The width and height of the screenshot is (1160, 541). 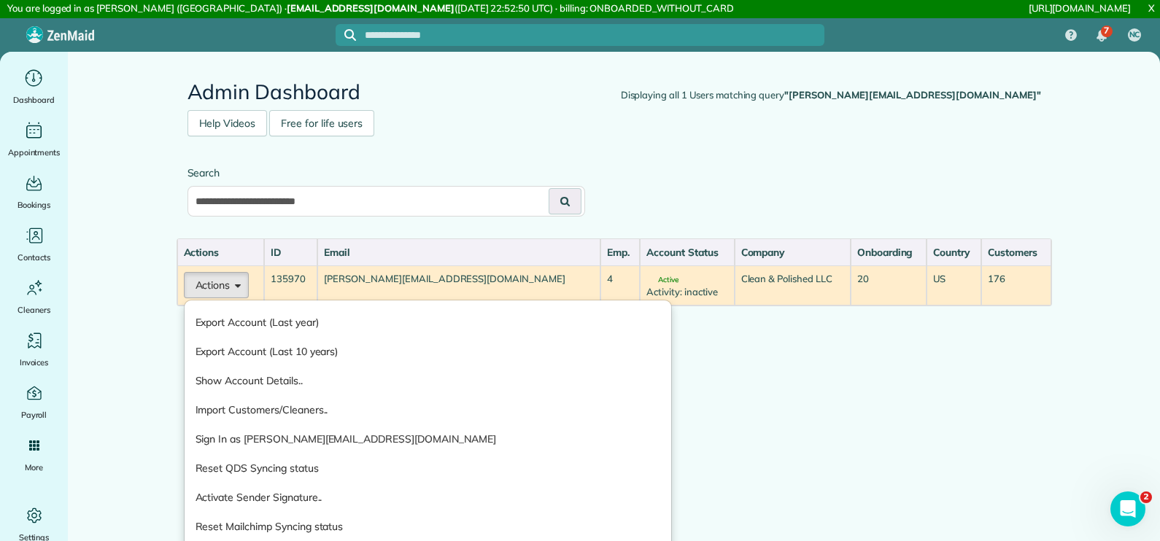 I want to click on label: Search, so click(x=386, y=173).